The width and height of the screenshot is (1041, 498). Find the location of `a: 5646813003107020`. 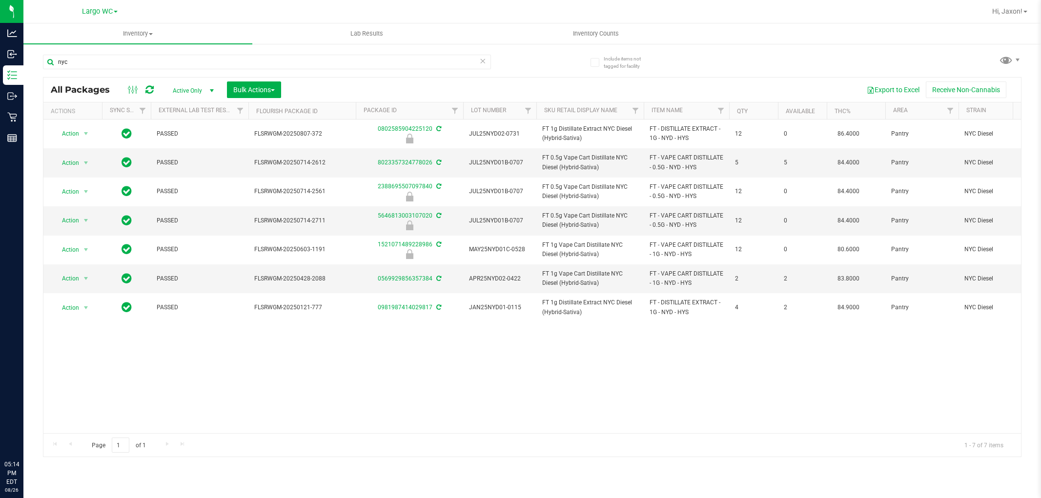

a: 5646813003107020 is located at coordinates (405, 216).